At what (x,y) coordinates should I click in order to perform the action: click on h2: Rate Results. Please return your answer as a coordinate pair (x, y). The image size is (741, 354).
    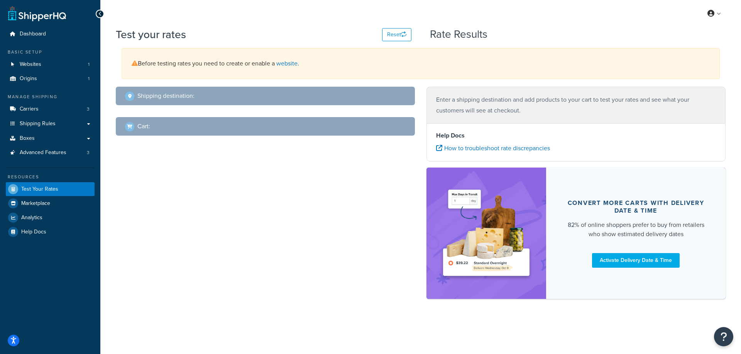
    Looking at the image, I should click on (458, 34).